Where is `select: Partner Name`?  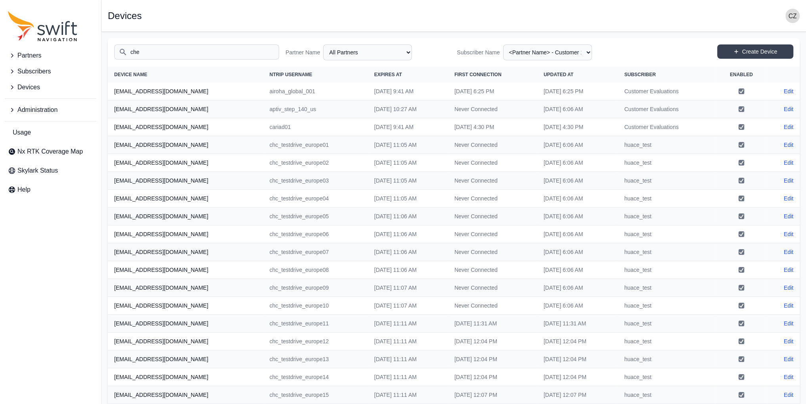 select: Partner Name is located at coordinates (368, 52).